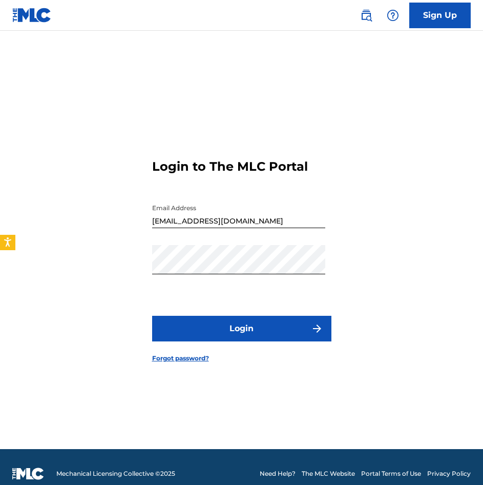 The image size is (483, 485). What do you see at coordinates (317, 329) in the screenshot?
I see `img: f7272a7cc735f4ea7f67.svg` at bounding box center [317, 329].